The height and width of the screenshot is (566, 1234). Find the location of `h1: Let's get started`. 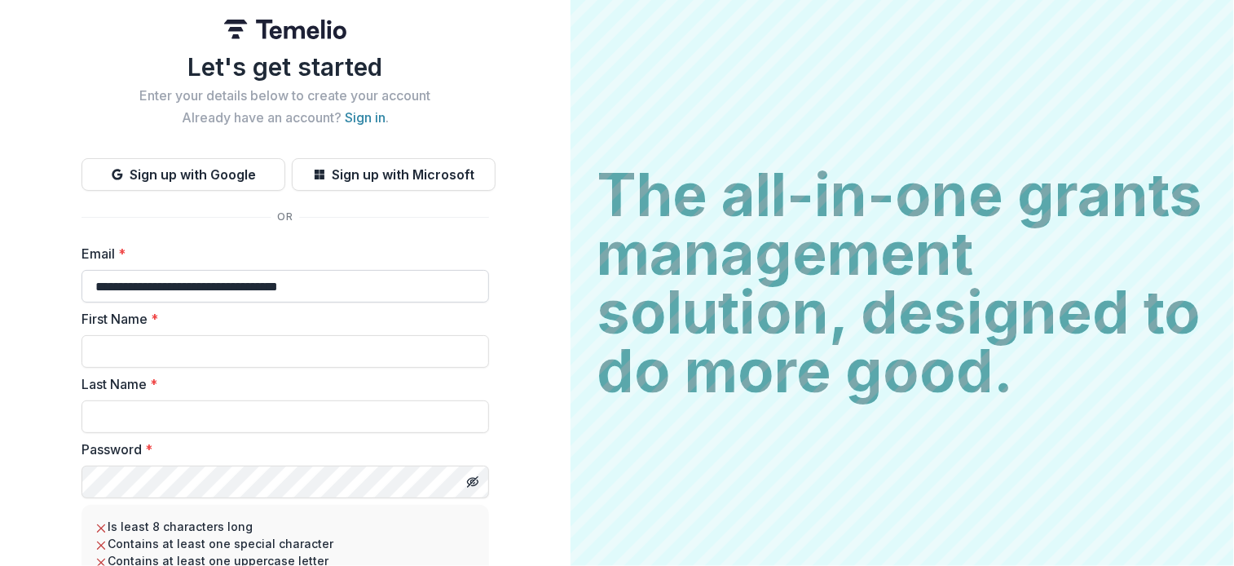

h1: Let's get started is located at coordinates (285, 67).